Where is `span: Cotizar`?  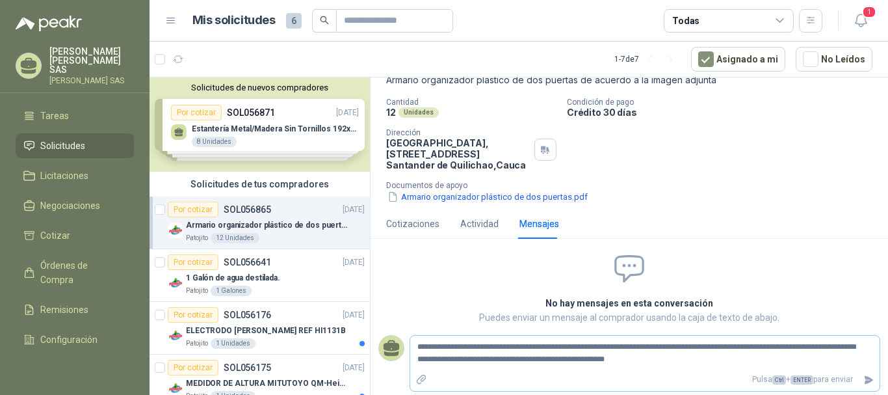
span: Cotizar is located at coordinates (55, 235).